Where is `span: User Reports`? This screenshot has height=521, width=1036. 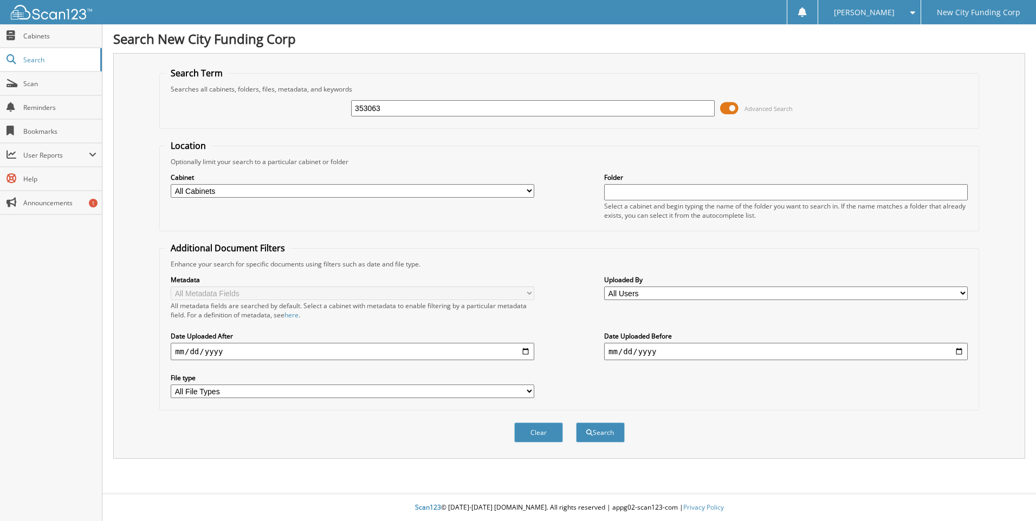 span: User Reports is located at coordinates (56, 155).